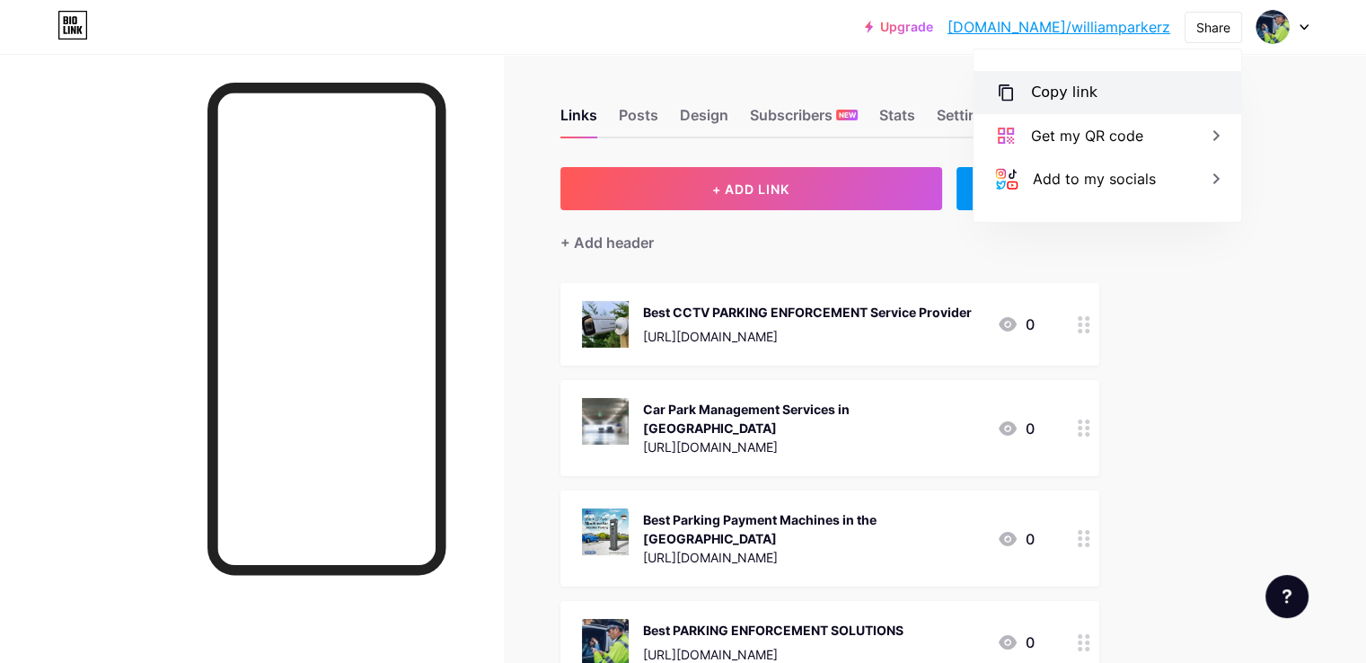  I want to click on div: Links, so click(579, 120).